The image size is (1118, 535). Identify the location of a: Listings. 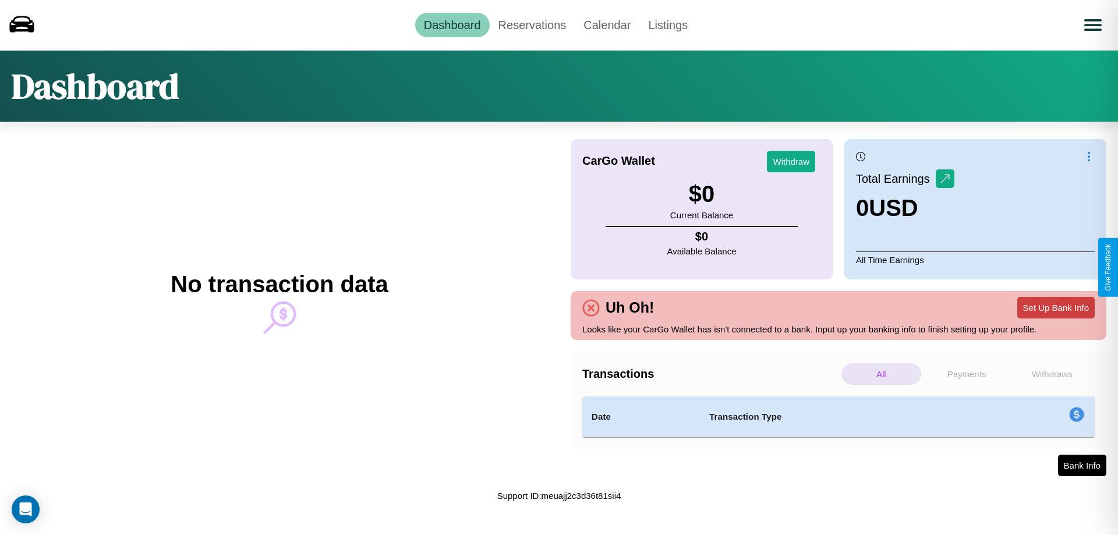
(668, 25).